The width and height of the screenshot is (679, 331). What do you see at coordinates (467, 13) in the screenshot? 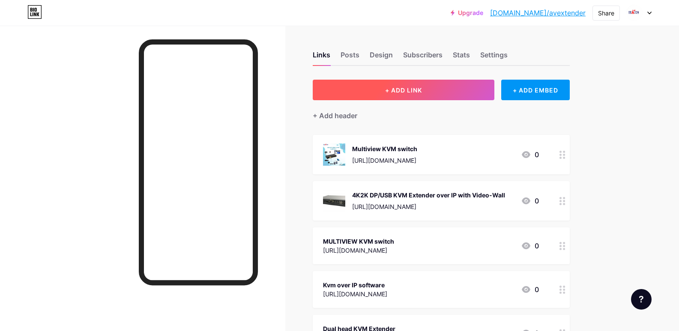
I see `a: Upgrade` at bounding box center [467, 13].